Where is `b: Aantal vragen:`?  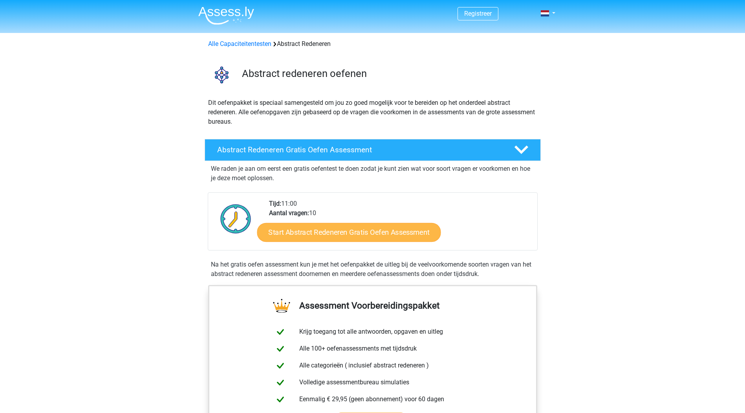 b: Aantal vragen: is located at coordinates (289, 213).